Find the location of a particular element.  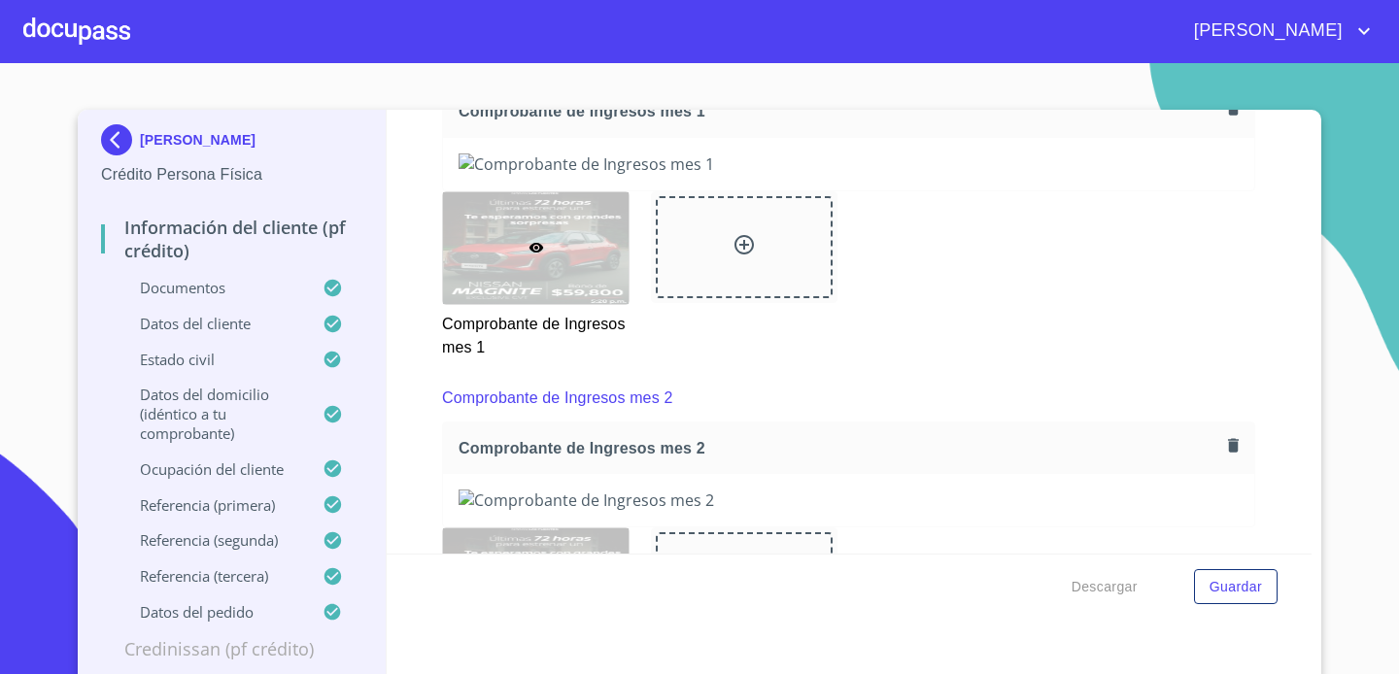

span: Guardar is located at coordinates (1236, 587).